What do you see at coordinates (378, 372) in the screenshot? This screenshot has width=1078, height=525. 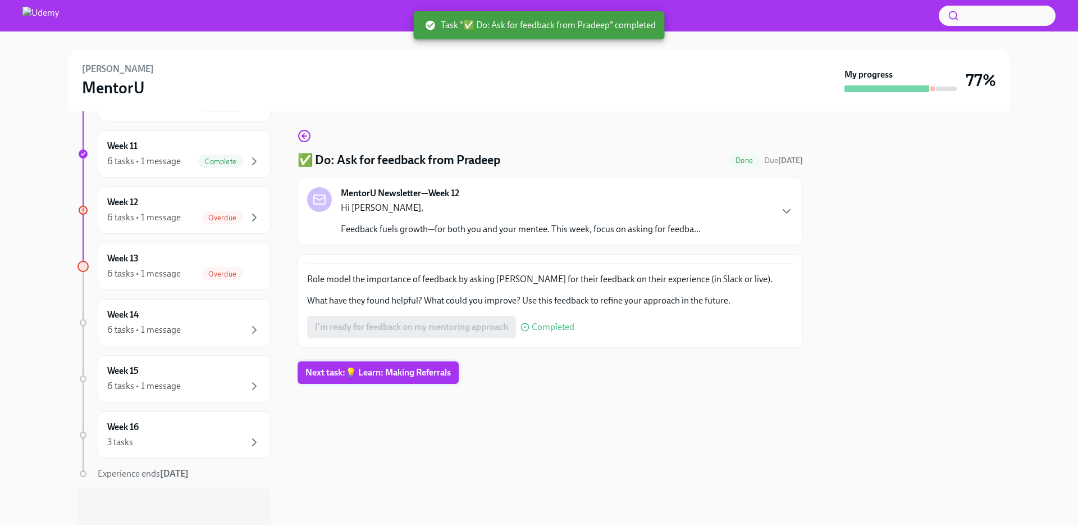 I see `button: Next task:💡 Learn: Making Referrals` at bounding box center [378, 372].